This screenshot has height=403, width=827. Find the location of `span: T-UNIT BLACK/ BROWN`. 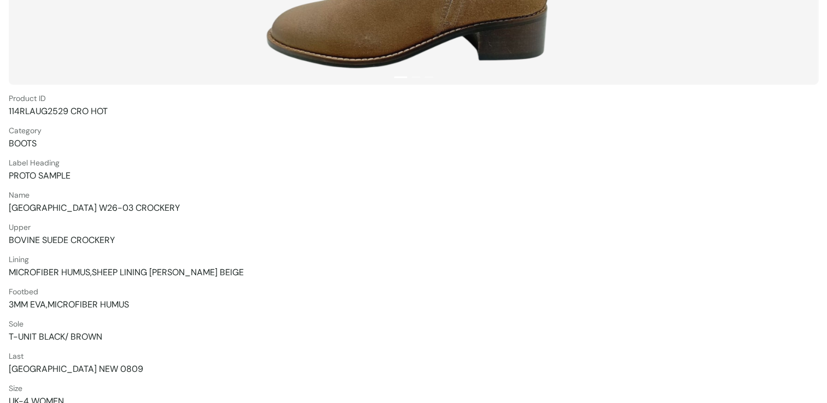

span: T-UNIT BLACK/ BROWN is located at coordinates (413, 337).